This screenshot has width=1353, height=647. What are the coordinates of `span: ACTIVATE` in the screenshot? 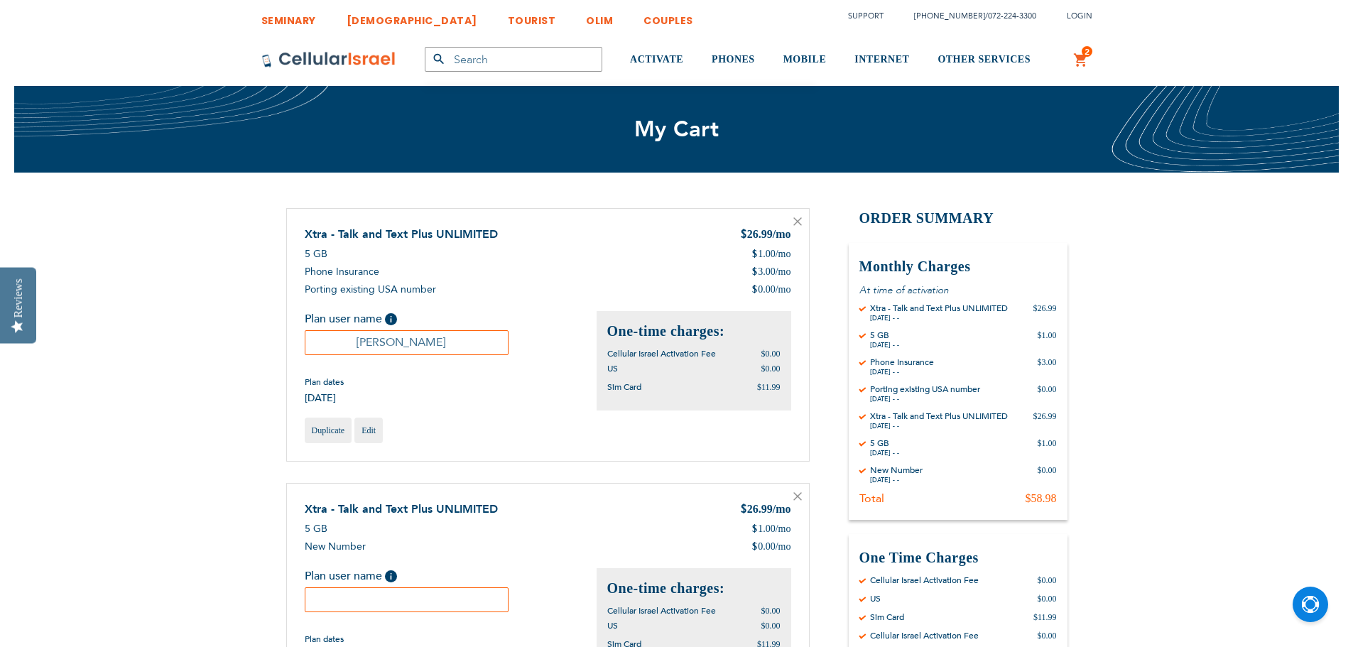 It's located at (656, 59).